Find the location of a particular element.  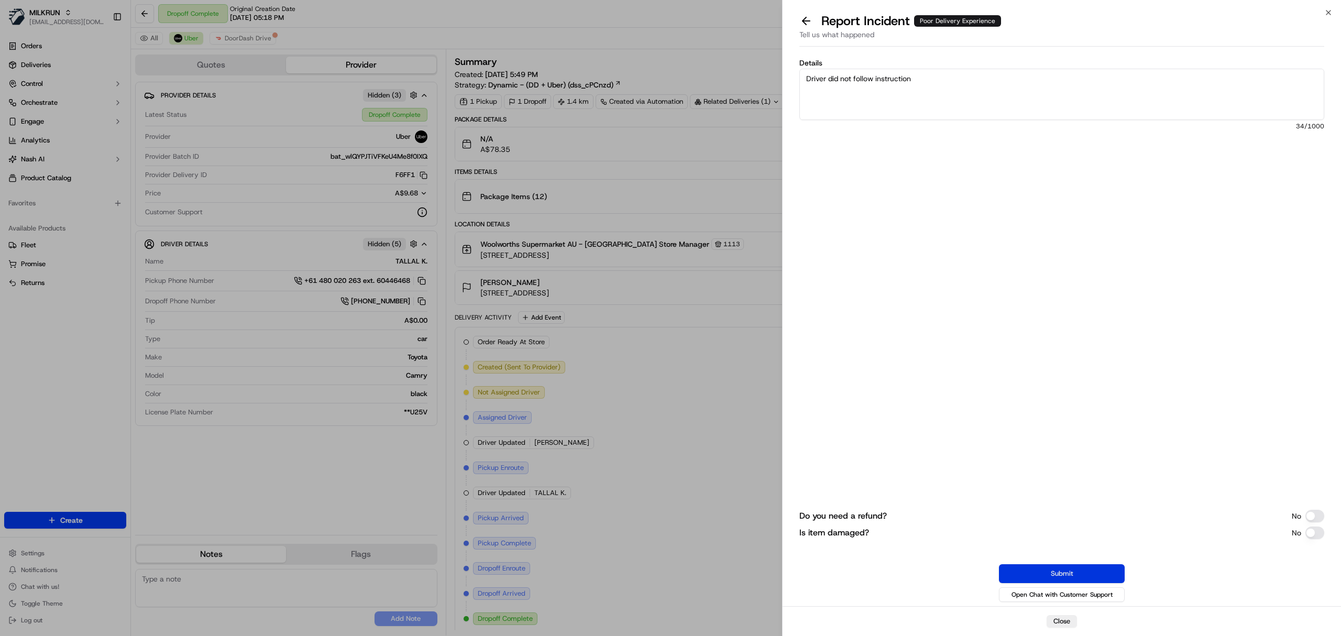

button: Close is located at coordinates (1062, 621).